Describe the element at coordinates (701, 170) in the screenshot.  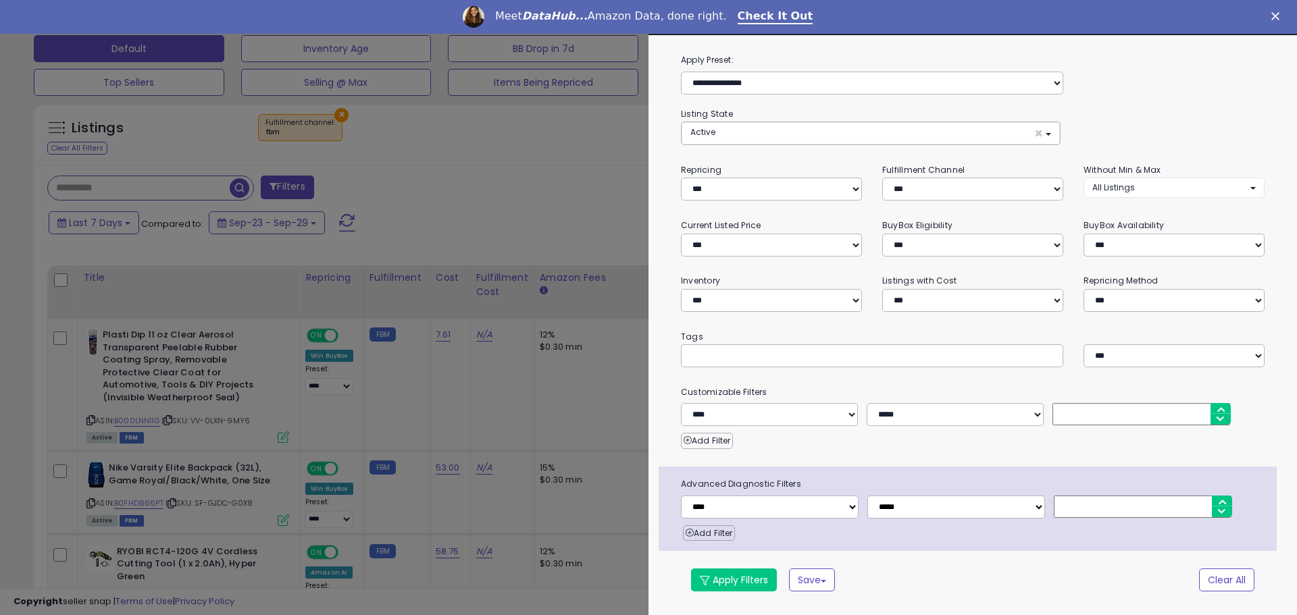
I see `small: Repricing` at that location.